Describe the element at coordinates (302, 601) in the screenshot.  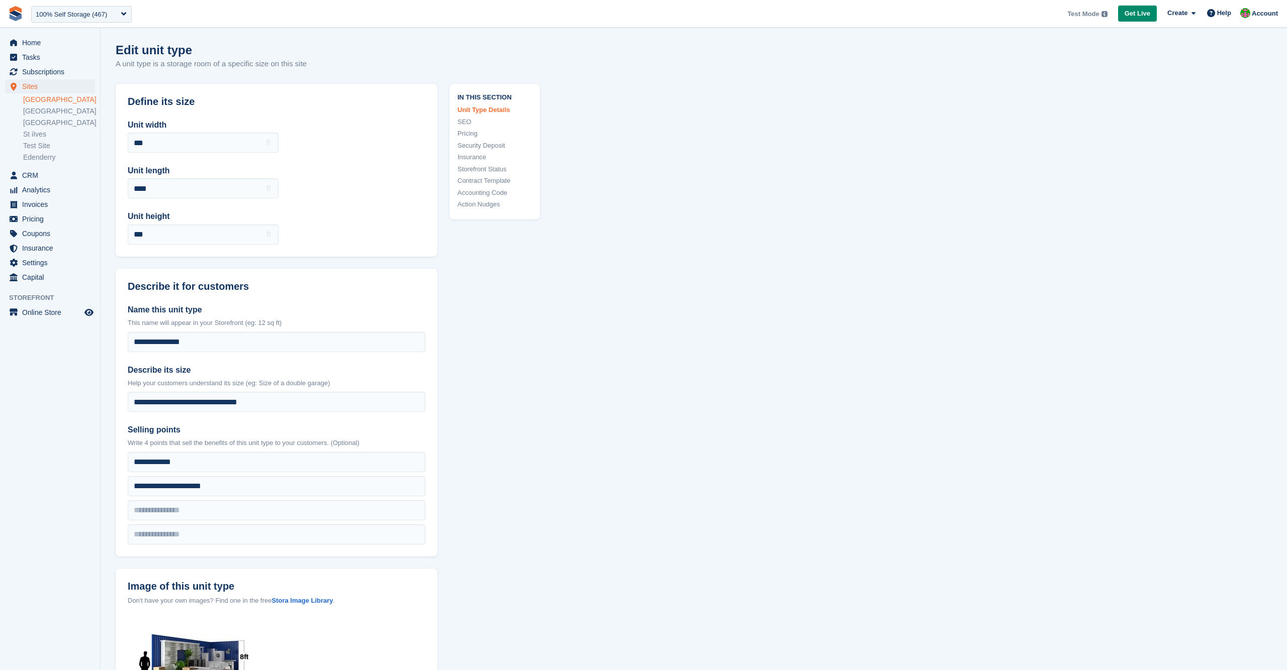
I see `strong: Stora Image Library` at that location.